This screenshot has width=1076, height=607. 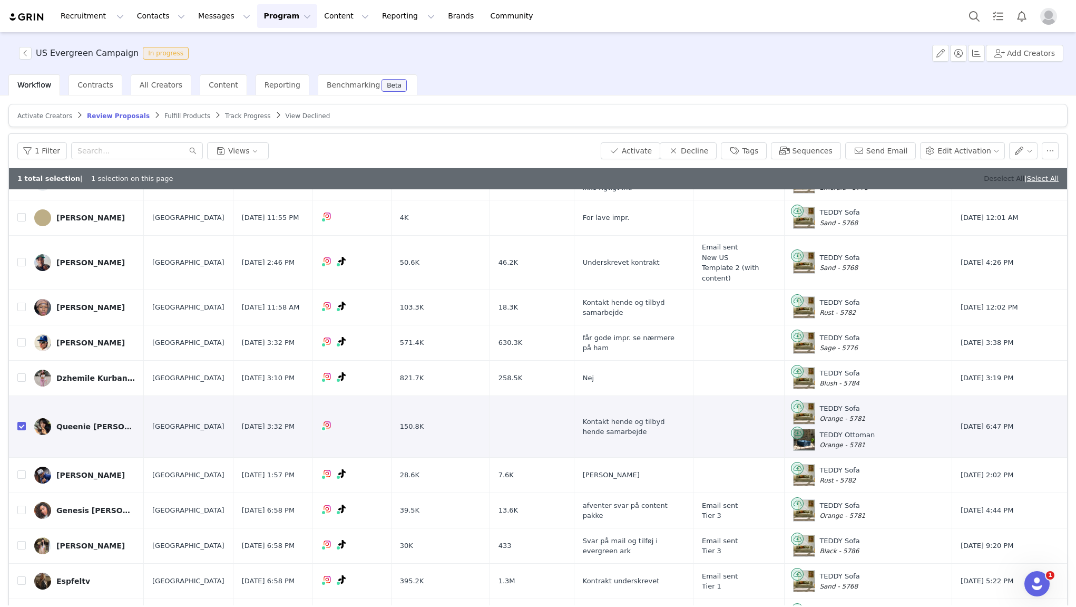 What do you see at coordinates (1050, 575) in the screenshot?
I see `span: 1` at bounding box center [1050, 575].